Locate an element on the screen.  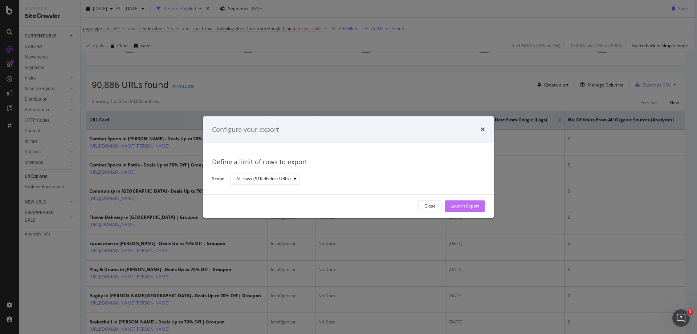
button: Close is located at coordinates (430, 206).